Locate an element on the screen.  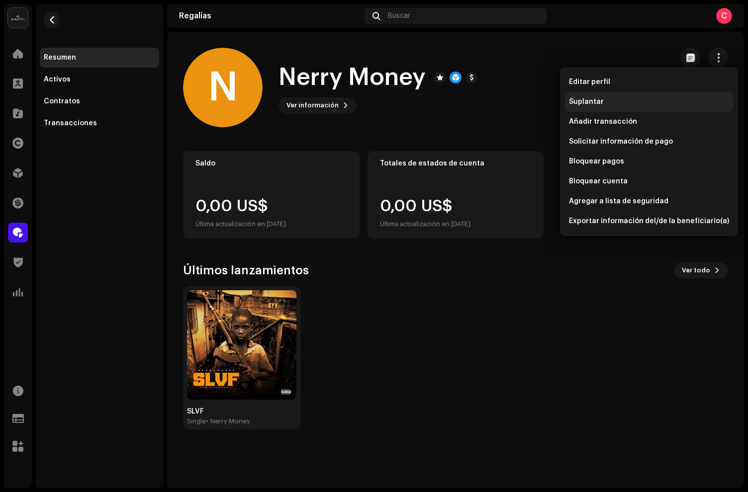
span: Bloquear pagos is located at coordinates (596, 162).